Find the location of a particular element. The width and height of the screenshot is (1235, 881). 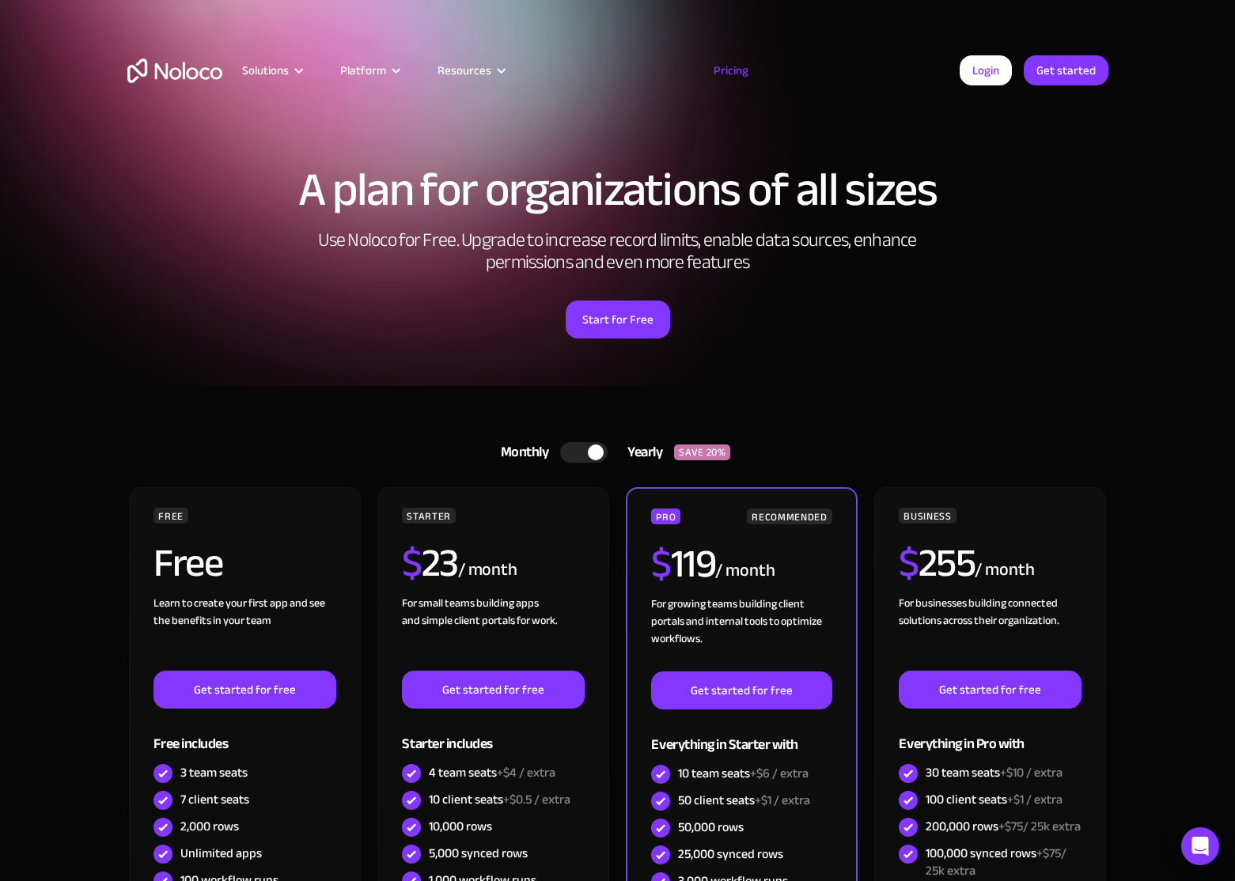

div: Open Intercom Messenger is located at coordinates (1200, 847).